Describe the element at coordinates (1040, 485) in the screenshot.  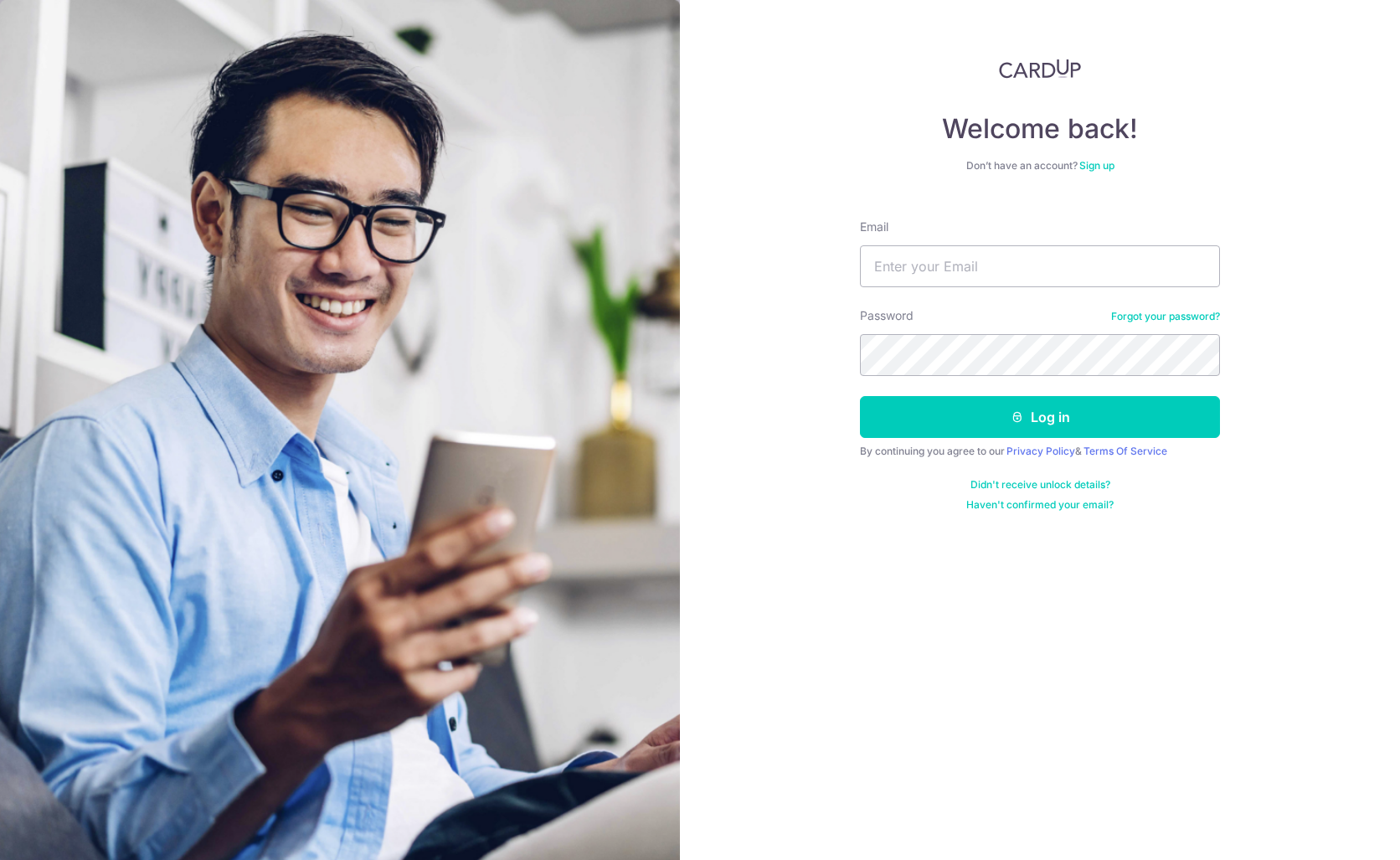
I see `a: Didn't receive unlock details?` at that location.